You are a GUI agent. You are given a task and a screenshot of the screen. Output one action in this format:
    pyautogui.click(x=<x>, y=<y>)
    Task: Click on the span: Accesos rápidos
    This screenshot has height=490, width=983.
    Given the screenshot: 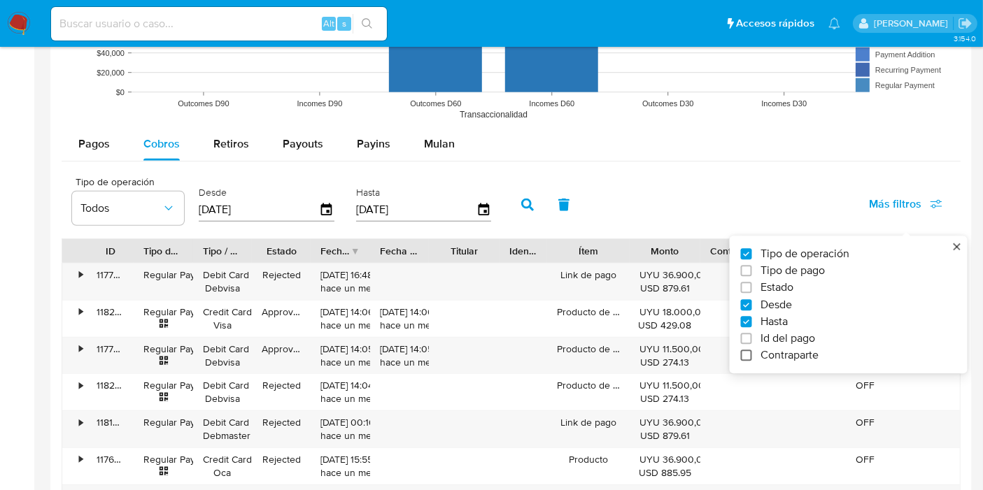 What is the action you would take?
    pyautogui.click(x=775, y=23)
    